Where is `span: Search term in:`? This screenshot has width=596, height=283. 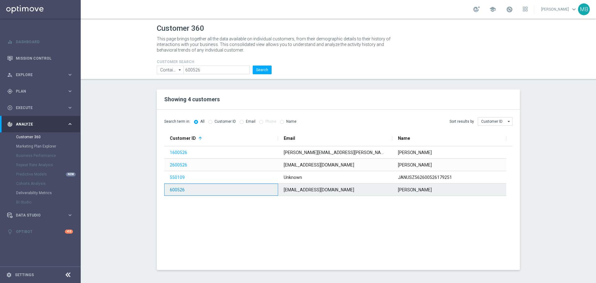
span: Search term in: is located at coordinates (177, 121).